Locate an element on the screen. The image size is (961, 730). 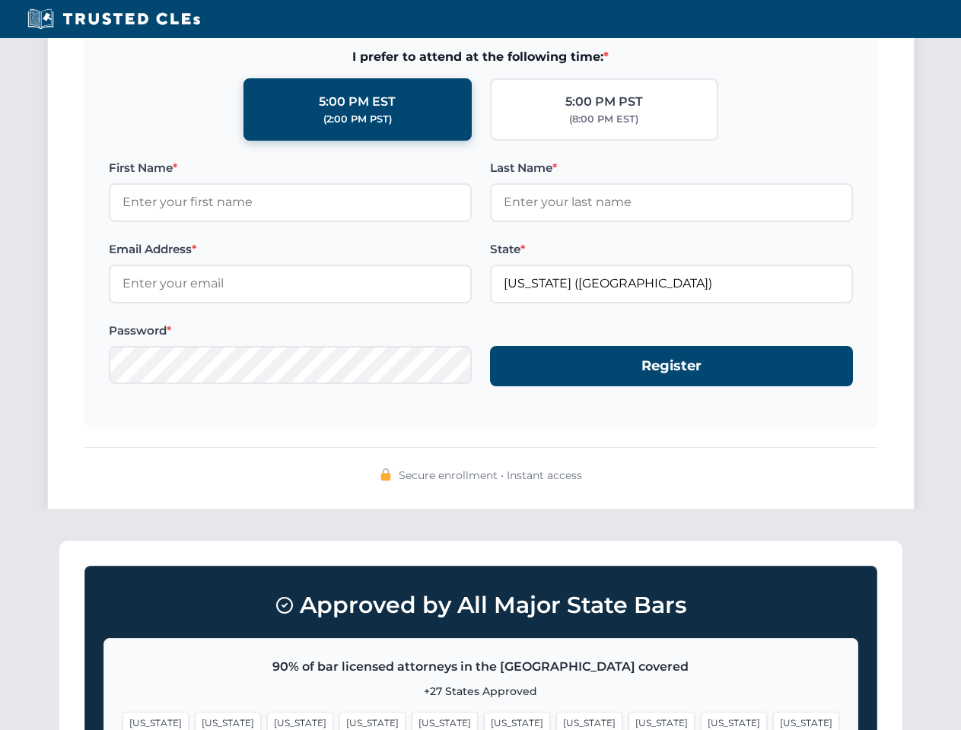
label: First Name is located at coordinates (290, 168).